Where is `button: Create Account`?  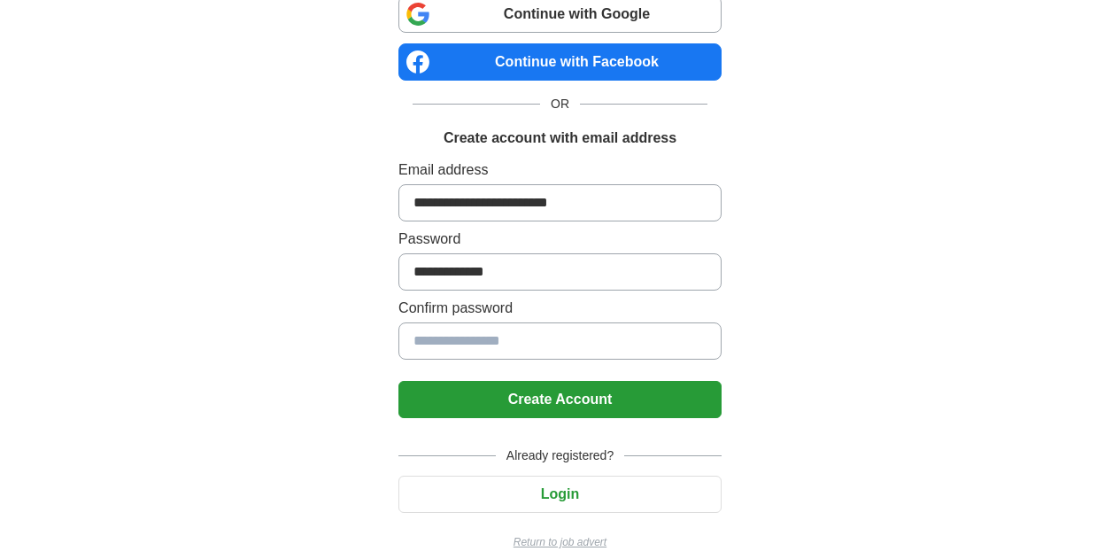 button: Create Account is located at coordinates (560, 399).